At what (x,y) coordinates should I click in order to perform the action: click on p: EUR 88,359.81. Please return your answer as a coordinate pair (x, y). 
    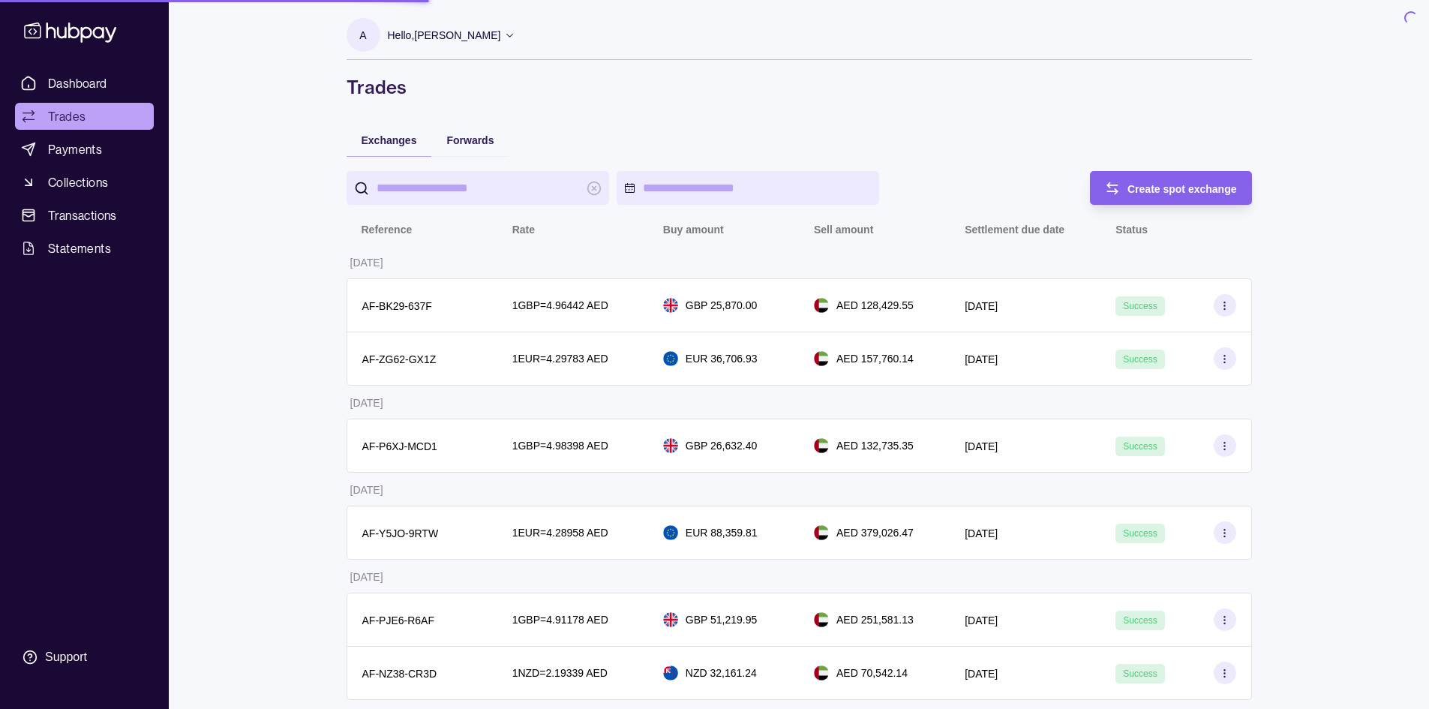
    Looking at the image, I should click on (722, 533).